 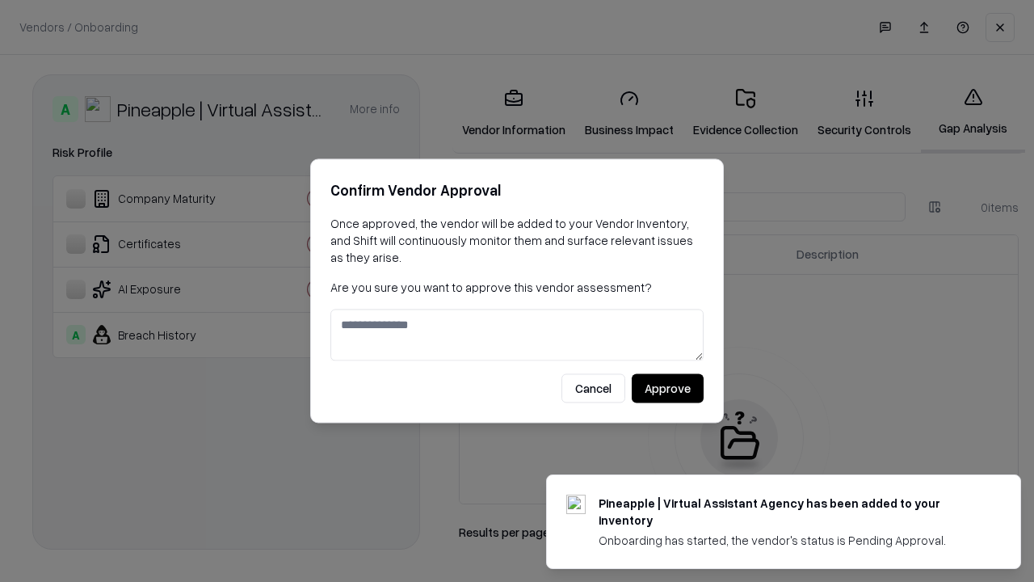 I want to click on p: Are you sure you want to approve this vendor assessment?, so click(x=517, y=287).